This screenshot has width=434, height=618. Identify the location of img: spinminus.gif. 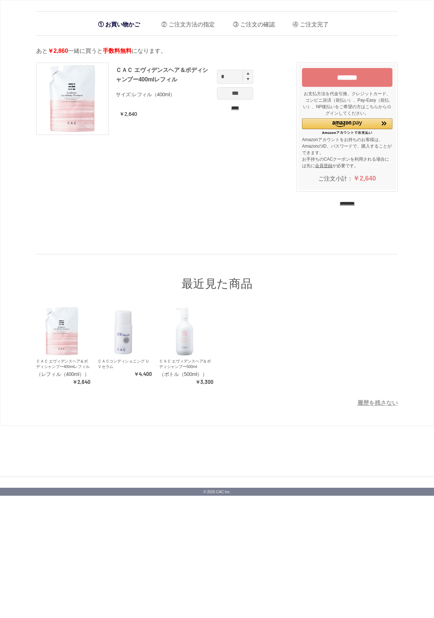
(248, 79).